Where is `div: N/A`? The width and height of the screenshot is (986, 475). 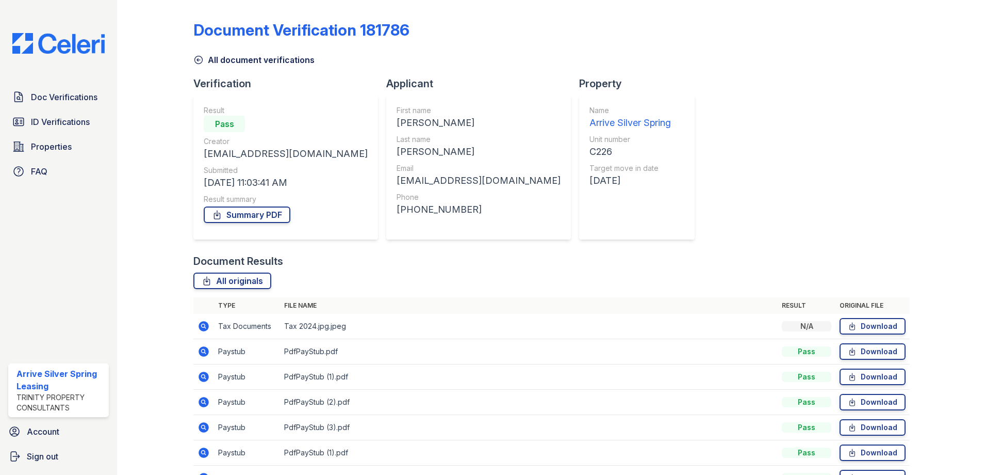
div: N/A is located at coordinates (807, 326).